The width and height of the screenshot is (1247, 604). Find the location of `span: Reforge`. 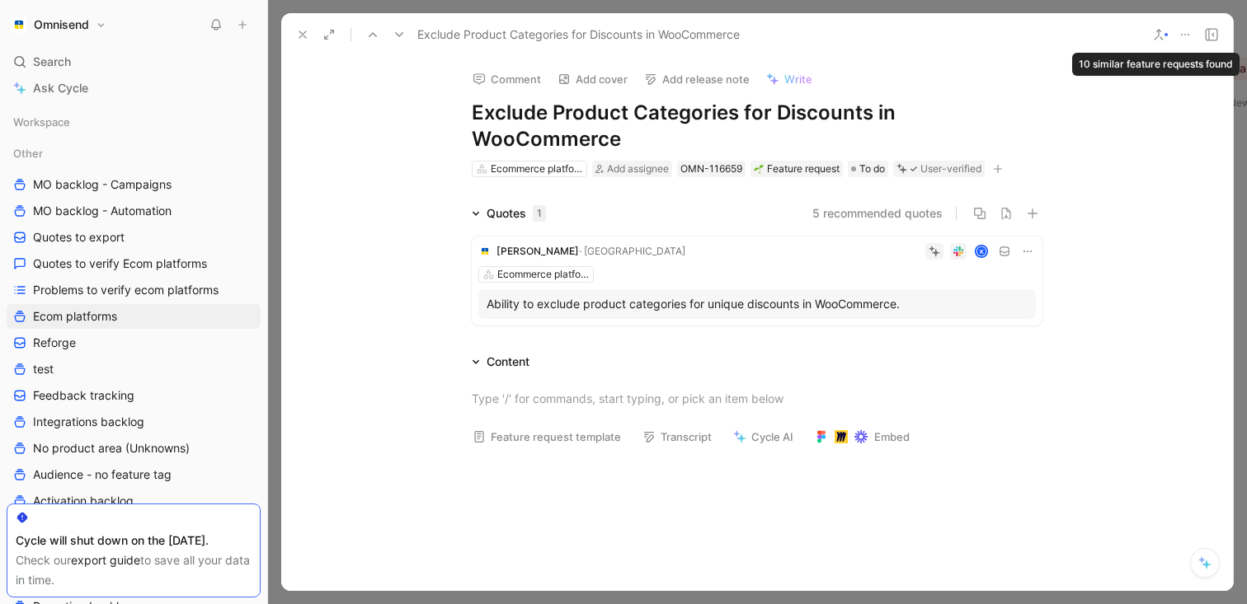

span: Reforge is located at coordinates (54, 343).